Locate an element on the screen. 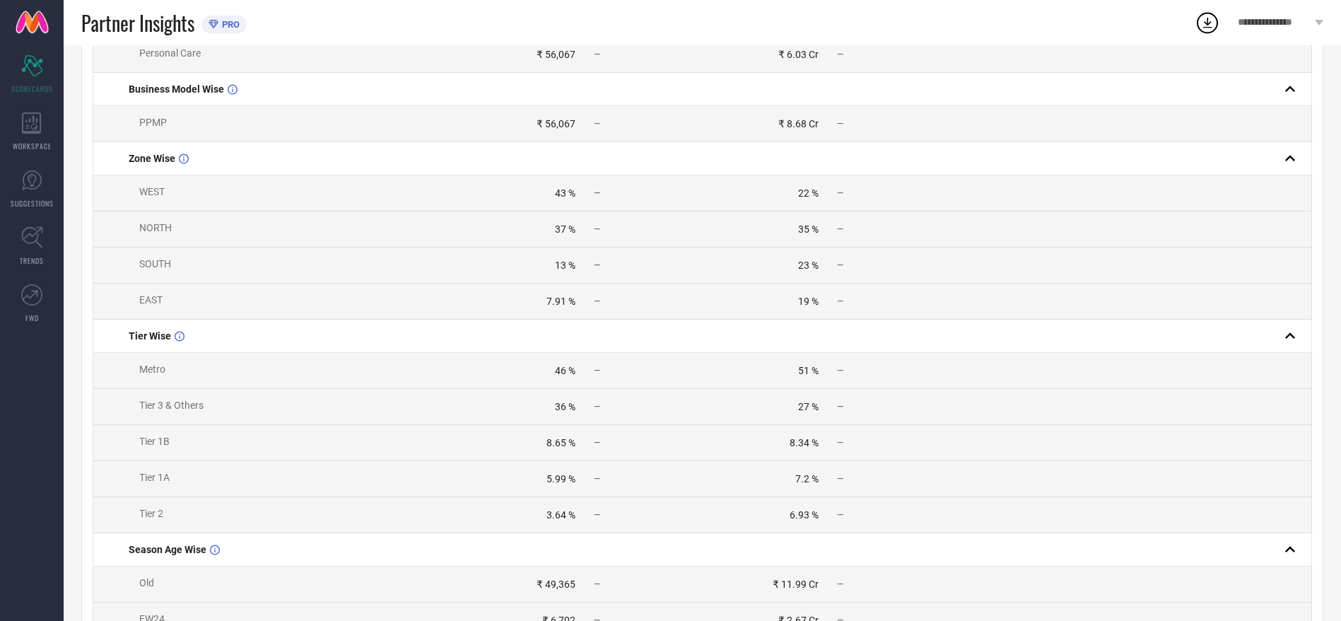 This screenshot has height=621, width=1341. span: Tier Wise is located at coordinates (150, 336).